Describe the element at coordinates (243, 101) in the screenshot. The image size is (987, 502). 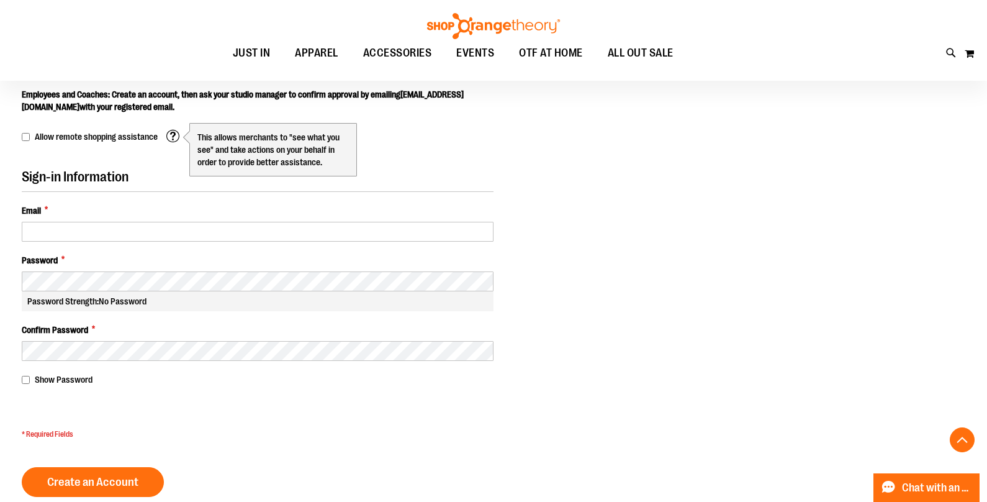
I see `span: Employees and Coaches: Create an account, then ask your studio manager to confirm approval by ema...` at that location.